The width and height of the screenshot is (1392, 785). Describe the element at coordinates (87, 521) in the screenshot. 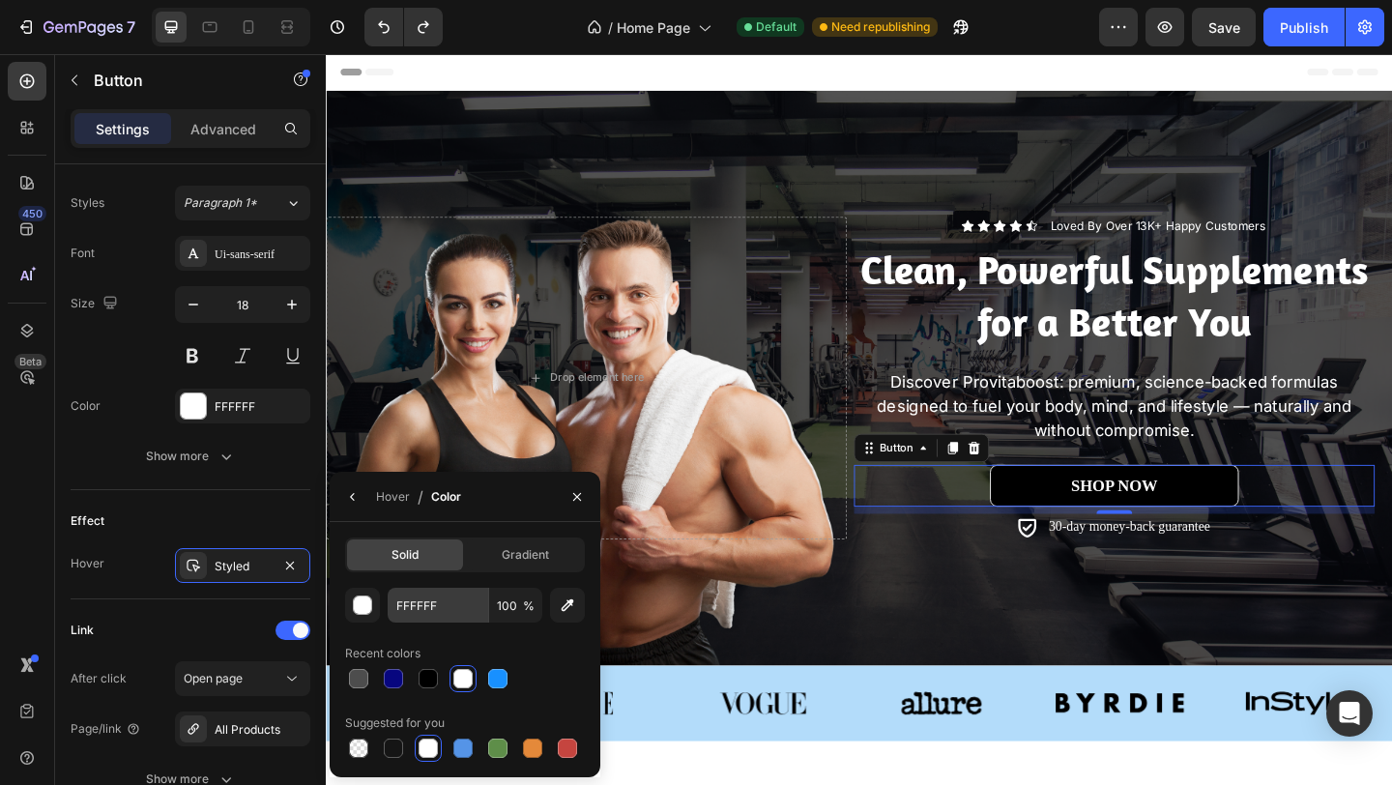

I see `div: Effect` at that location.